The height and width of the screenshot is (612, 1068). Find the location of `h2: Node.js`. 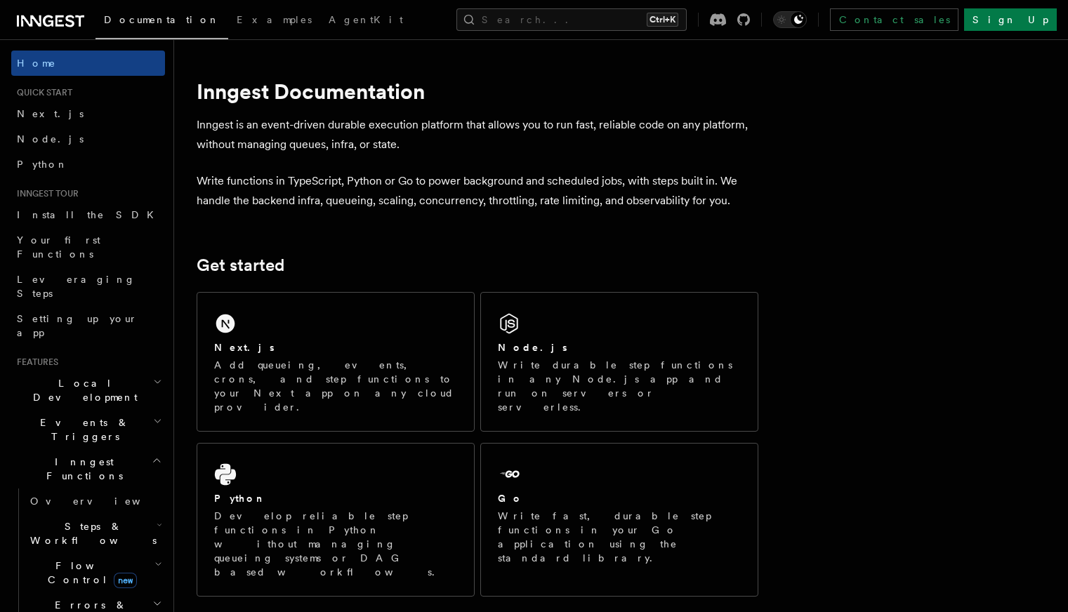

h2: Node.js is located at coordinates (532, 348).